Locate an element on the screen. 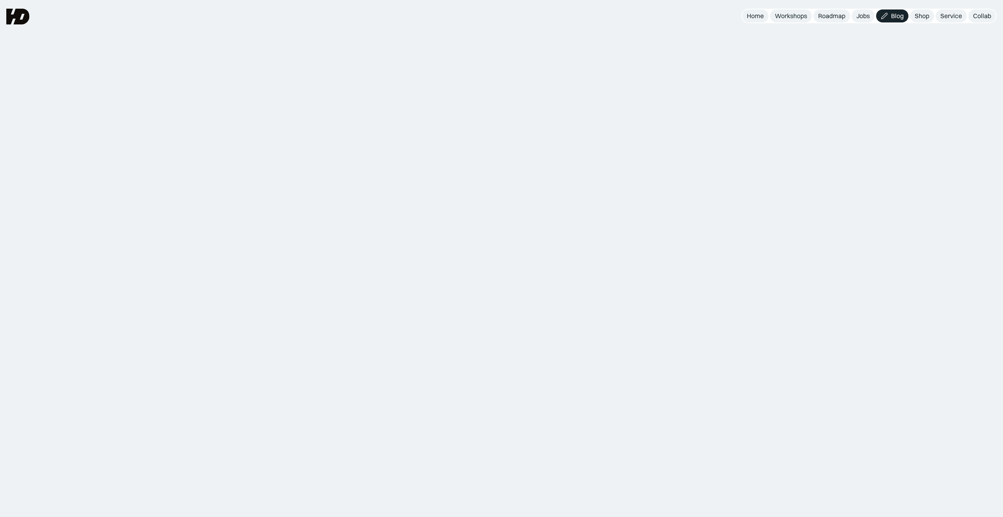 This screenshot has height=517, width=1003. a: Roadmap is located at coordinates (832, 16).